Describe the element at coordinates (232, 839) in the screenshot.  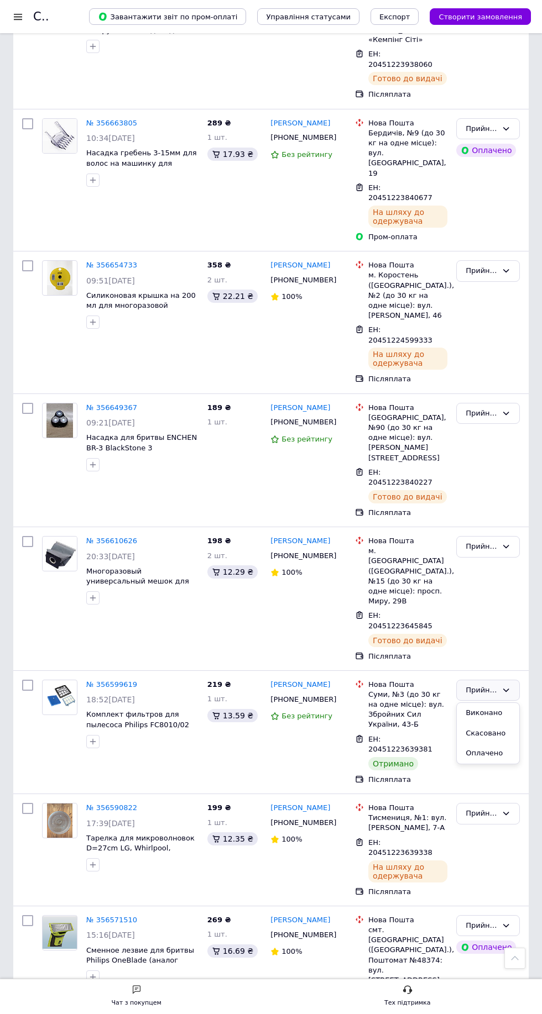
I see `div: 12.35 ₴` at that location.